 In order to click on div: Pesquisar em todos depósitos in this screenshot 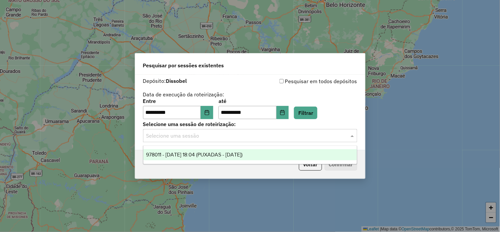, I will do `click(304, 81)`.